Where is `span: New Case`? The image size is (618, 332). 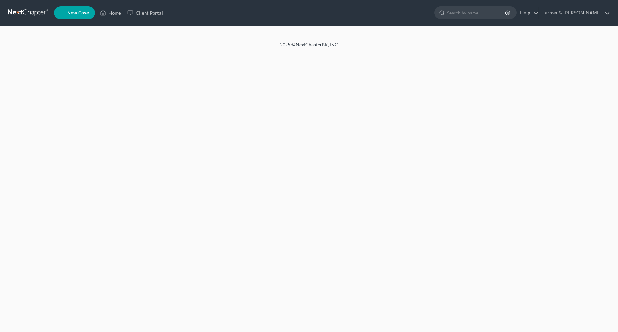
span: New Case is located at coordinates (78, 13).